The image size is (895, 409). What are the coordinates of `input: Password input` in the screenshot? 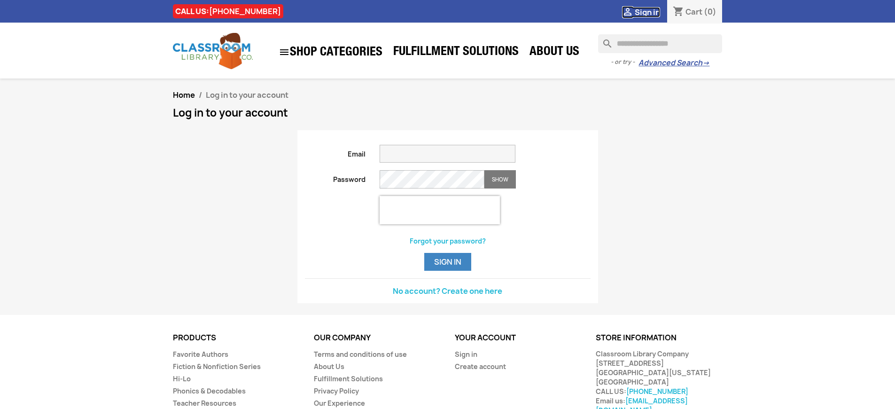 It's located at (432, 179).